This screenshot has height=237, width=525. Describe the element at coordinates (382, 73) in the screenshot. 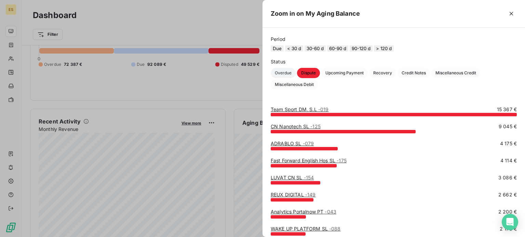

I see `span: Recovery` at that location.